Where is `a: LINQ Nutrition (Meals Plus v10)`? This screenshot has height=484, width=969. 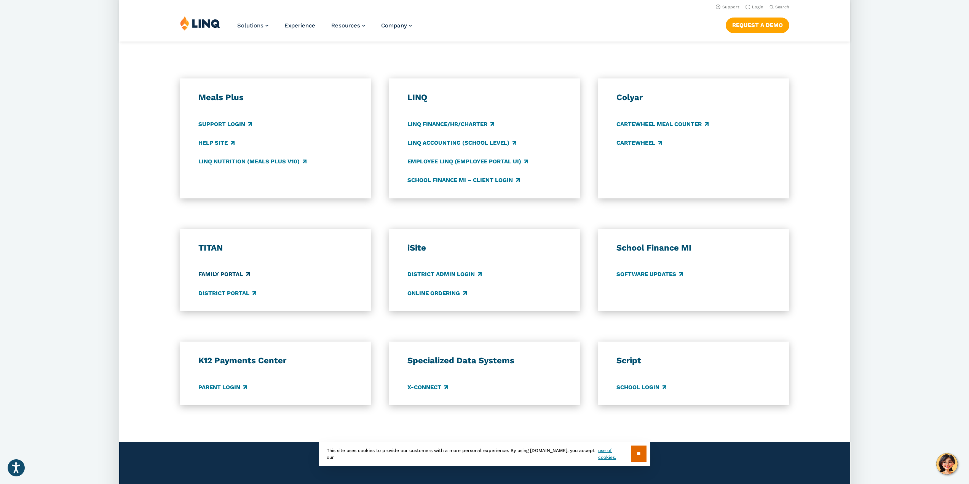 a: LINQ Nutrition (Meals Plus v10) is located at coordinates (252, 161).